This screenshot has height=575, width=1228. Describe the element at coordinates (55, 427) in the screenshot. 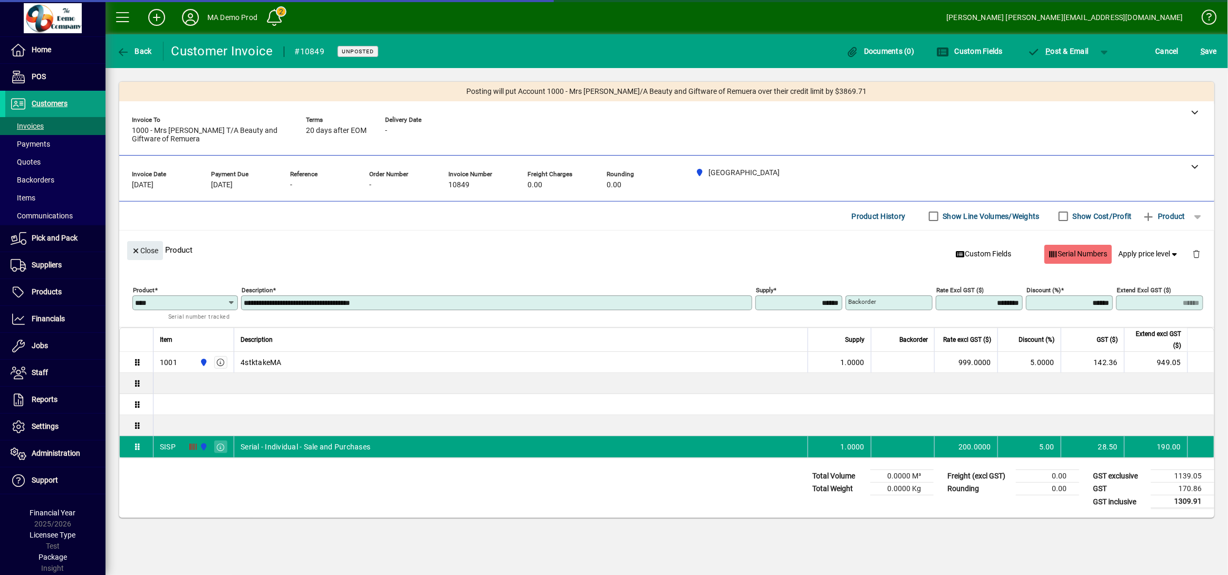

I see `a: Settings` at that location.